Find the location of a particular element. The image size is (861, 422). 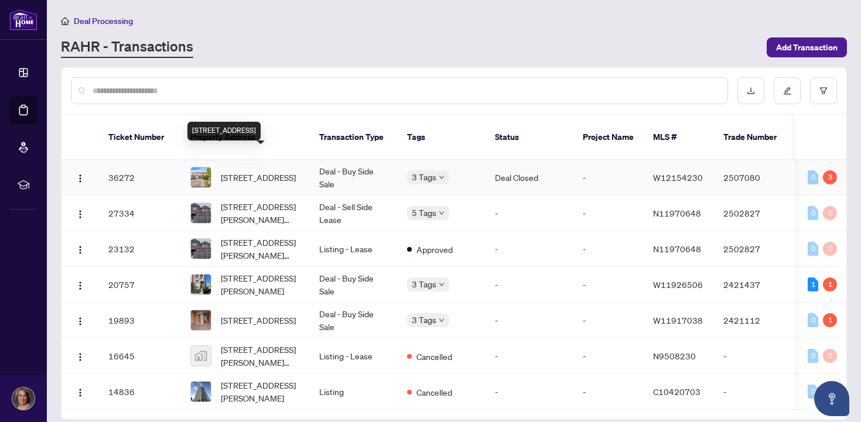

a: RAHR - Transactions is located at coordinates (127, 47).